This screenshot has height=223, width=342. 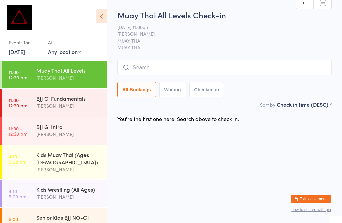 What do you see at coordinates (69, 189) in the screenshot?
I see `div: Kids Wrestling (All Ages)` at bounding box center [69, 189].